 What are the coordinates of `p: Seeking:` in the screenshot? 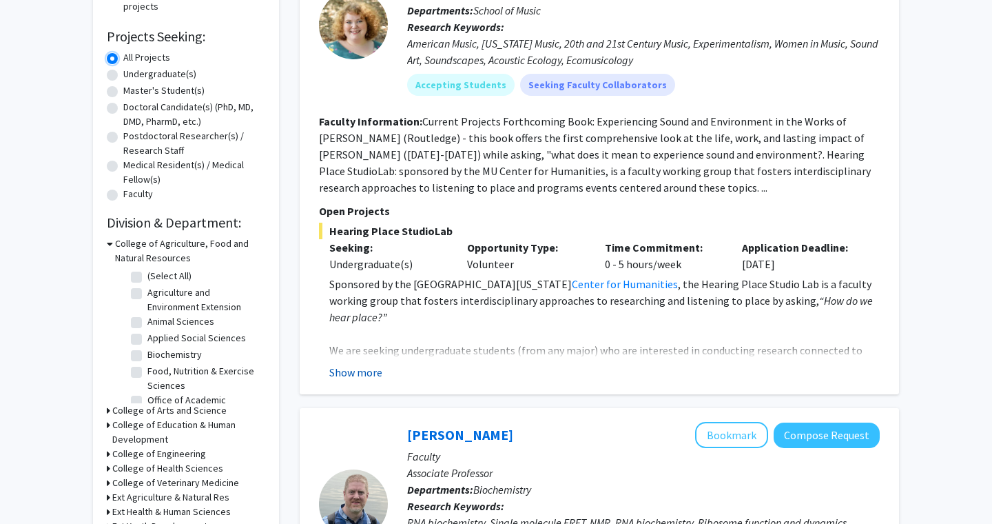 It's located at (388, 247).